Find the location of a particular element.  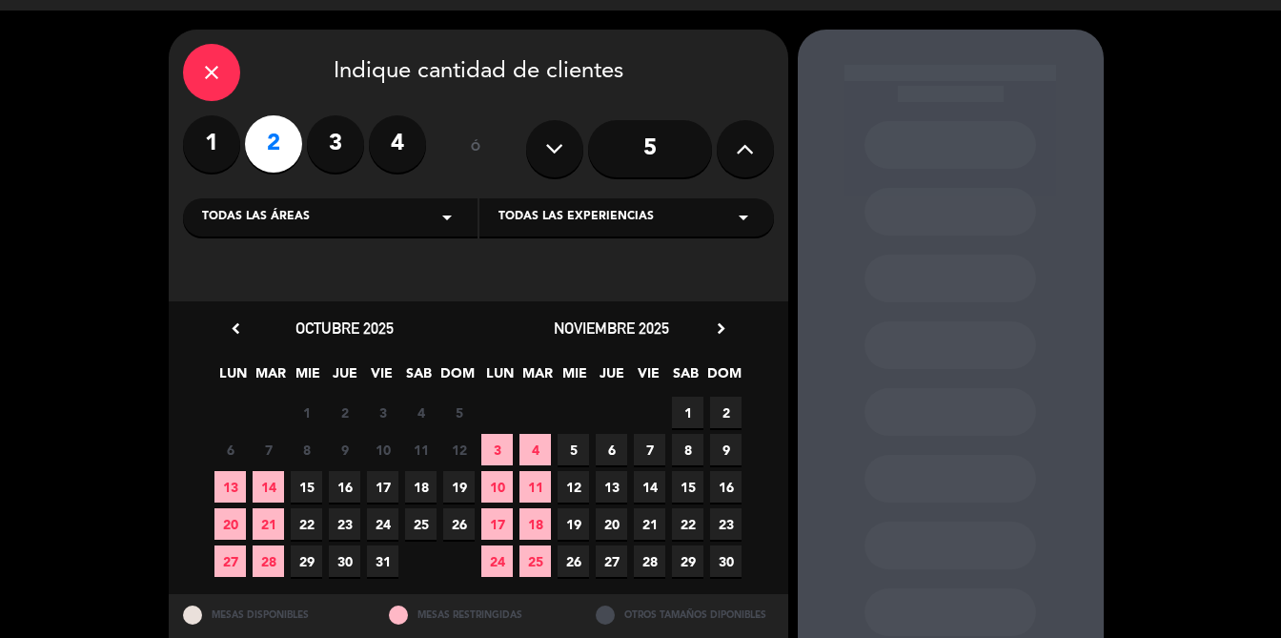

div: MESAS DISPONIBLES is located at coordinates (272, 614).